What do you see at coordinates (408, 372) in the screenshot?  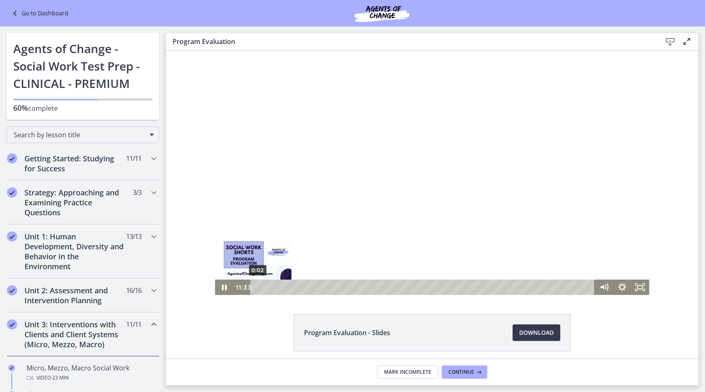 I see `span: Mark Incomplete` at bounding box center [408, 372].